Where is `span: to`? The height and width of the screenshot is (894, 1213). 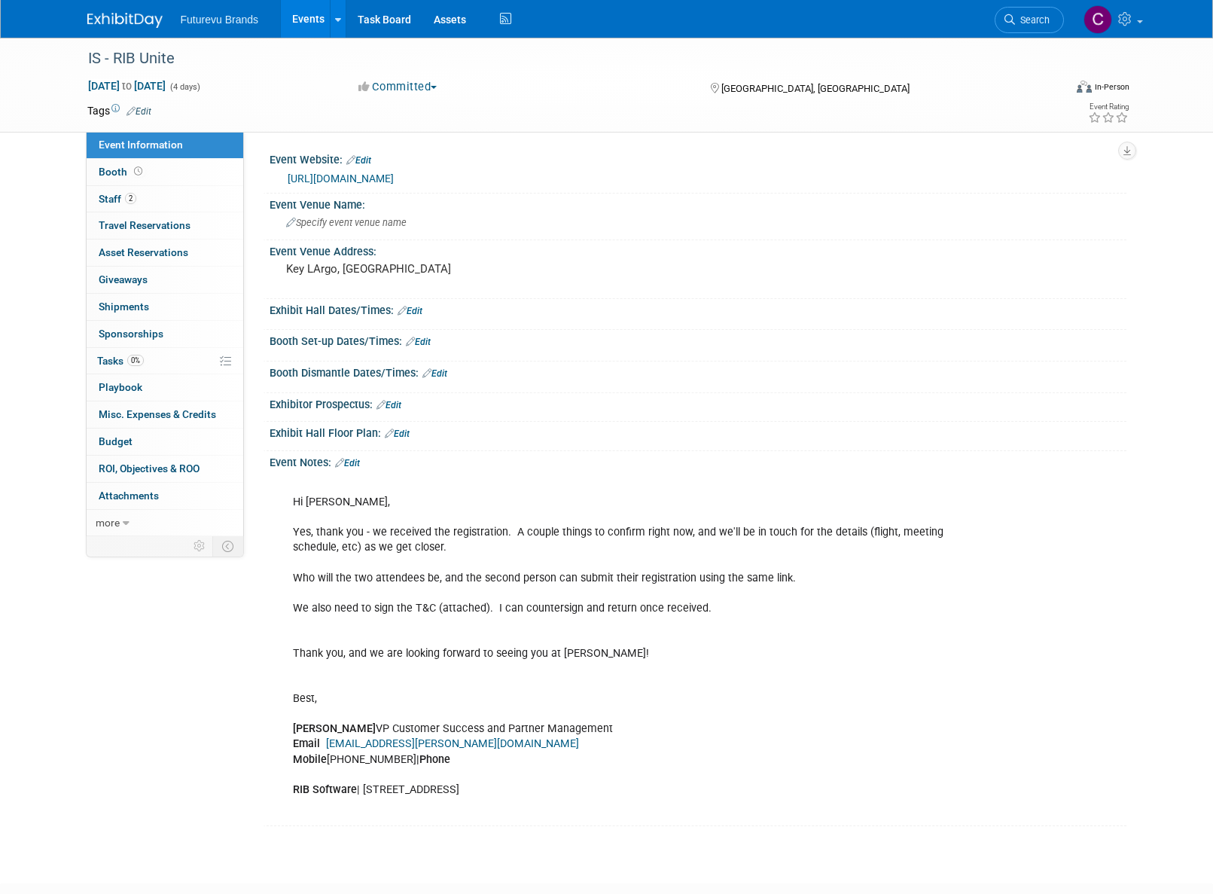
span: to is located at coordinates (127, 86).